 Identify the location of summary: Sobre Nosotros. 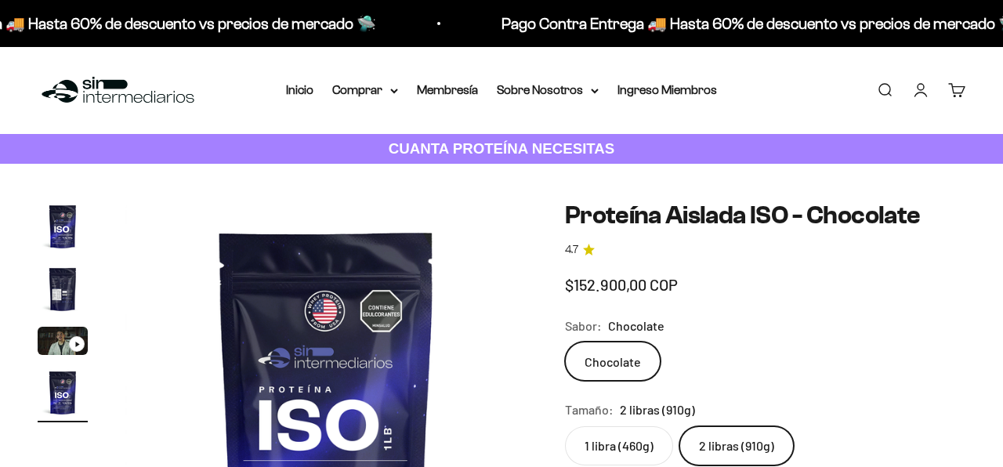
(548, 90).